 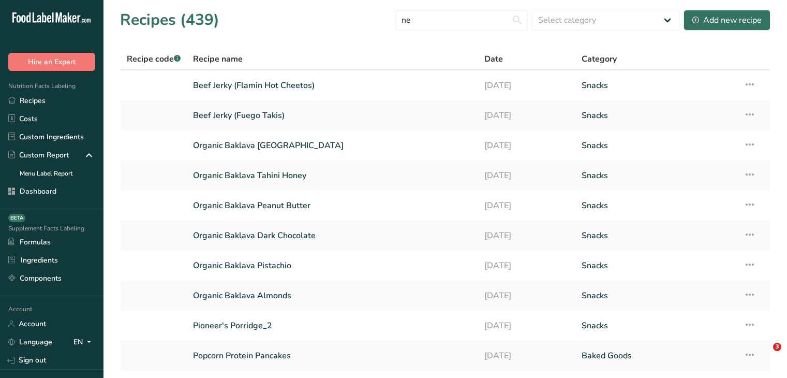 I want to click on button: Hire an Expert, so click(x=52, y=62).